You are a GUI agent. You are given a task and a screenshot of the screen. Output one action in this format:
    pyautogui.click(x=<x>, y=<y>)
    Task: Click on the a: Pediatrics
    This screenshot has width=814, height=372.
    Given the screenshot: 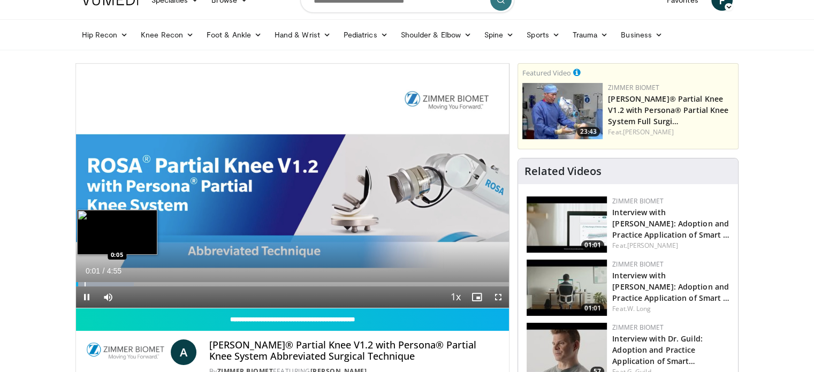 What is the action you would take?
    pyautogui.click(x=366, y=35)
    